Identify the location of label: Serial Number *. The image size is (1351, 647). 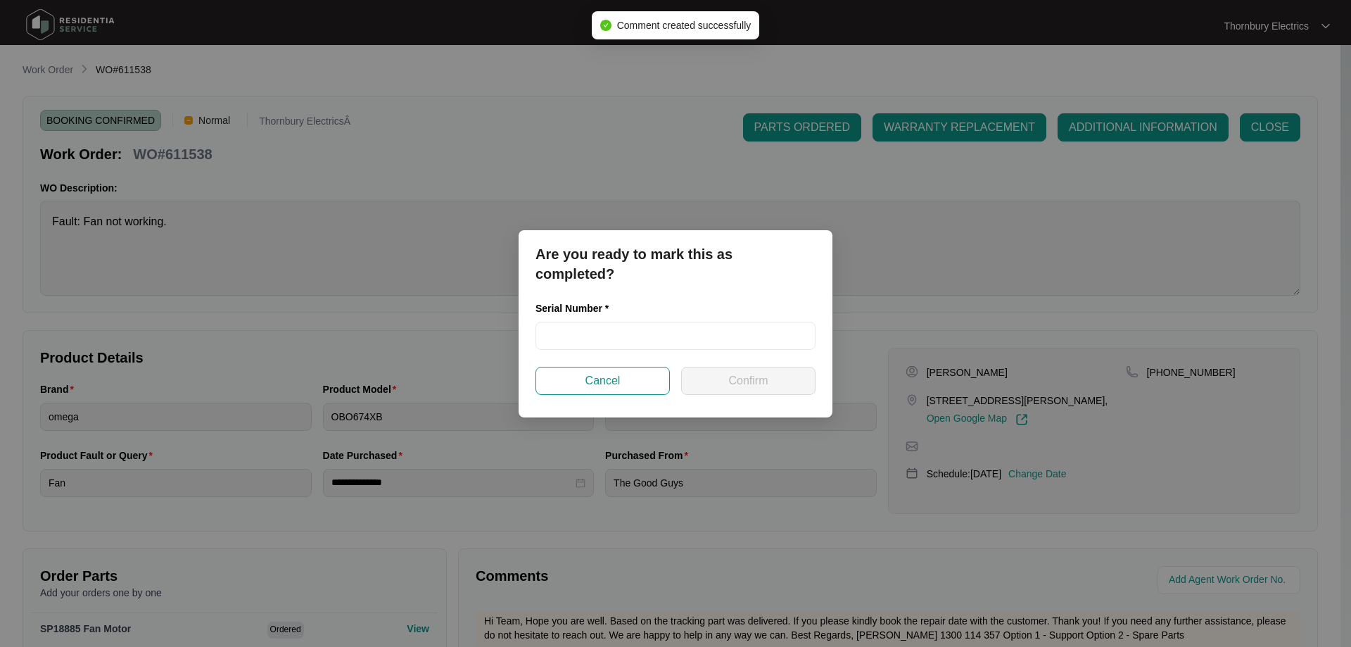
(577, 308).